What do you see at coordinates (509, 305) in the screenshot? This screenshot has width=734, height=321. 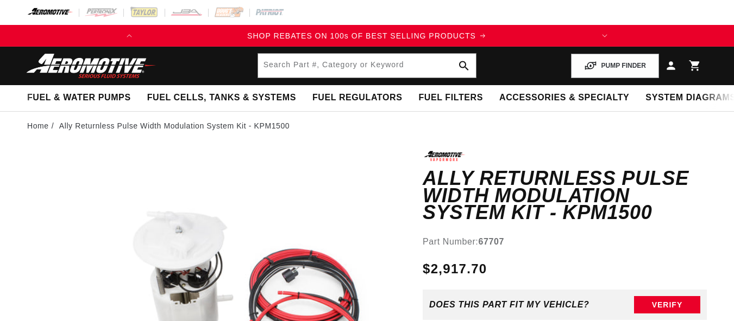 I see `div: Does This part fit My vehicle?` at bounding box center [509, 305].